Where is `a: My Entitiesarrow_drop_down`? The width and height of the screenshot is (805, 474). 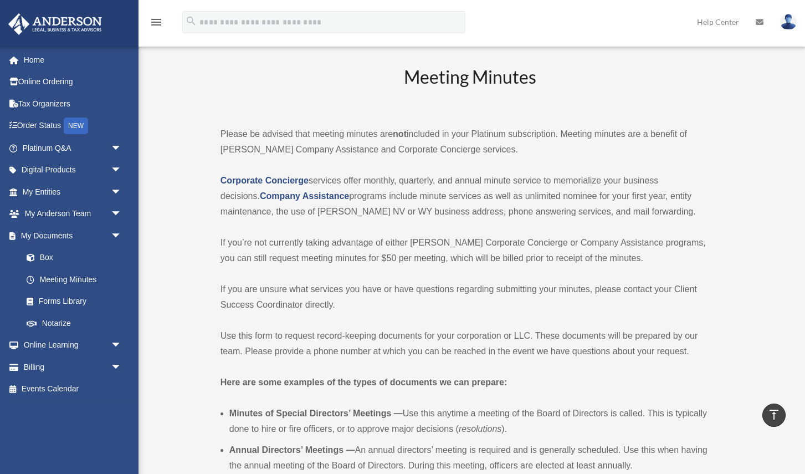
a: My Entitiesarrow_drop_down is located at coordinates (73, 192).